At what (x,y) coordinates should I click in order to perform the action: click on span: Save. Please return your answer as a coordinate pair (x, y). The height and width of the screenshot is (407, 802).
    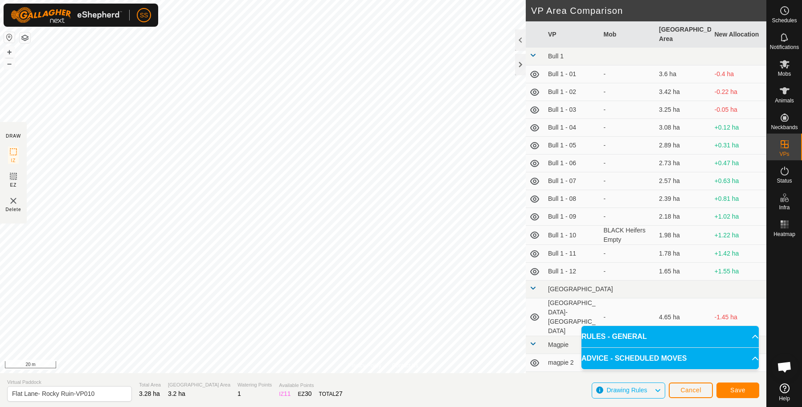
    Looking at the image, I should click on (738, 390).